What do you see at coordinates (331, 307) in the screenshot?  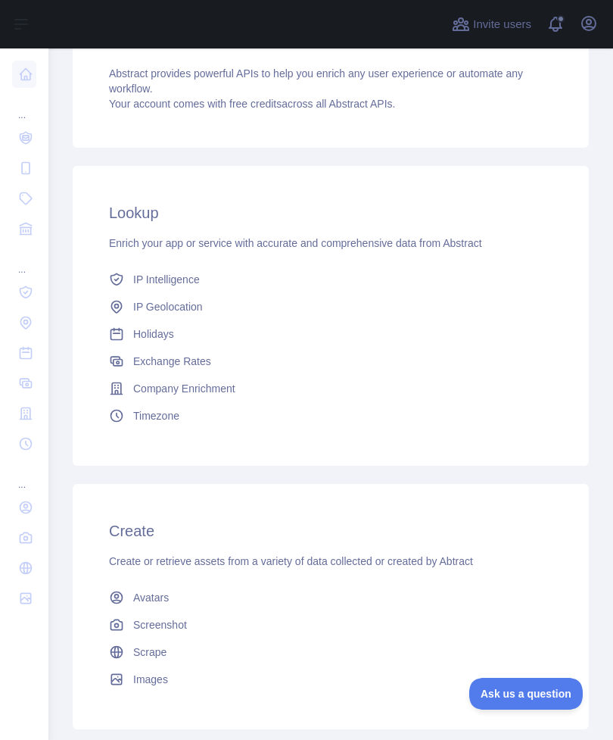 I see `a: IP Geolocation` at bounding box center [331, 307].